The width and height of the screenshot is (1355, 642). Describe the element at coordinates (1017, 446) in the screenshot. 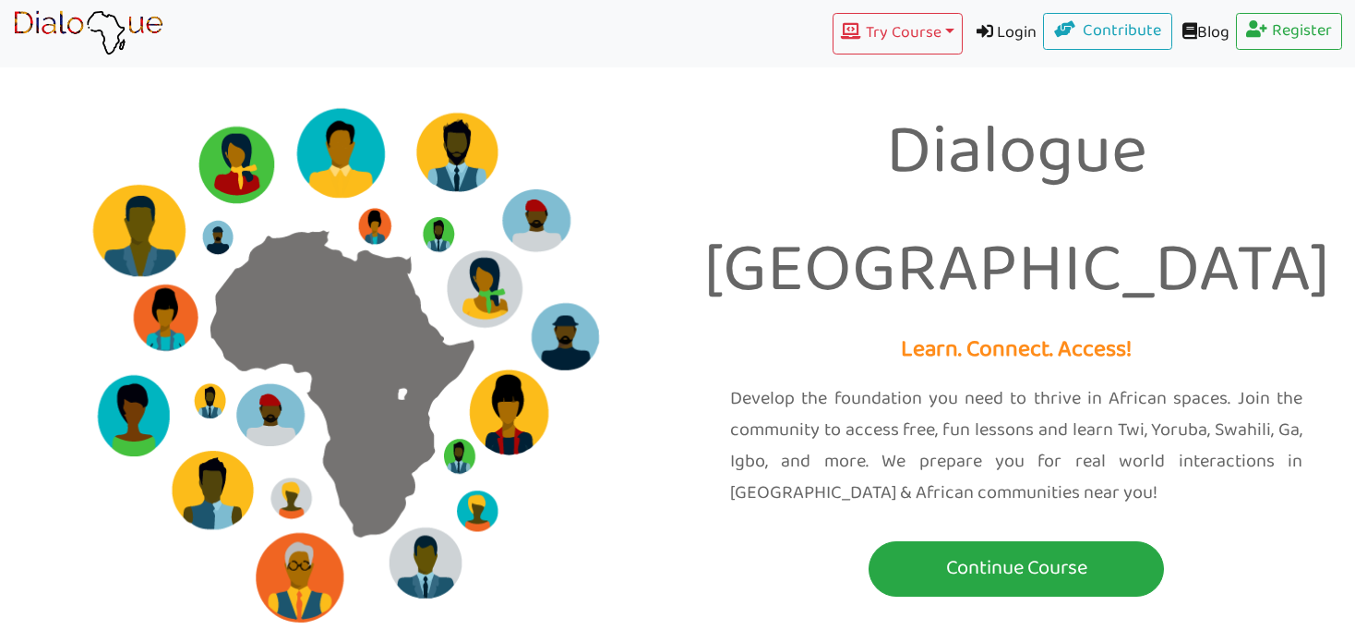

I see `p: Develop the foundation you need to thrive in African spaces. Join the community to access free, f...` at that location.